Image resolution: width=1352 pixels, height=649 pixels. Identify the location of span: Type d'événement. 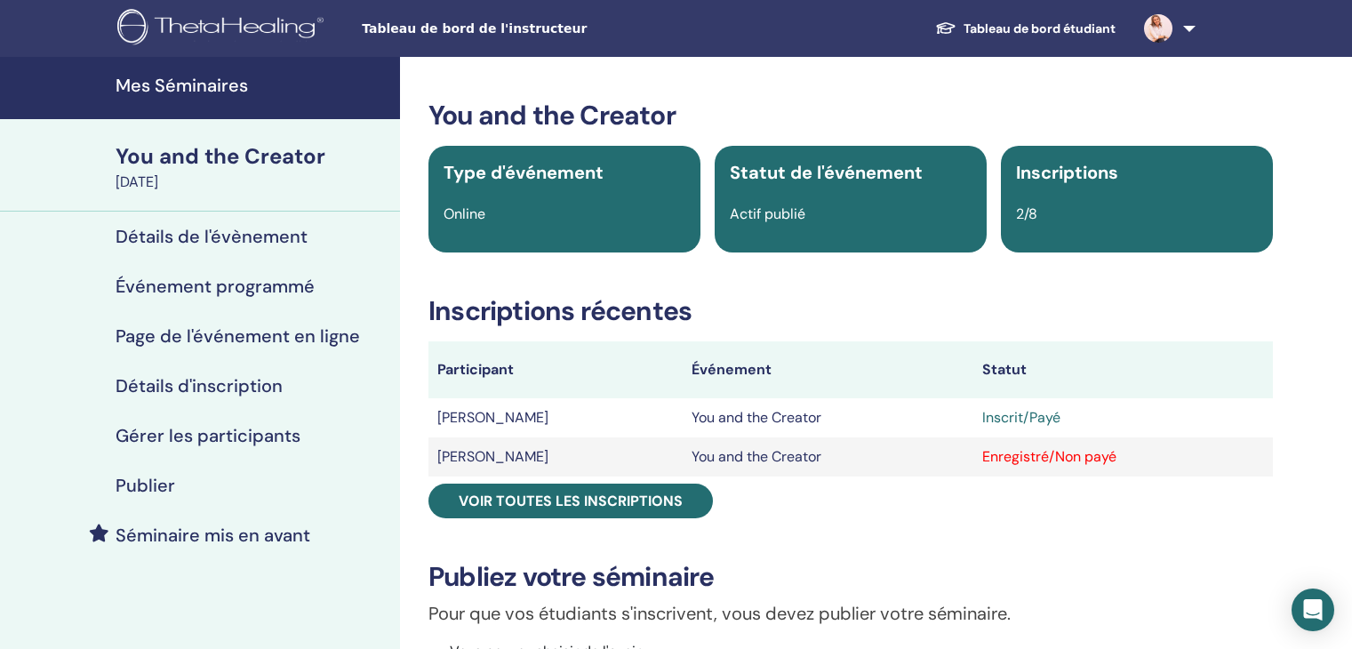
(524, 172).